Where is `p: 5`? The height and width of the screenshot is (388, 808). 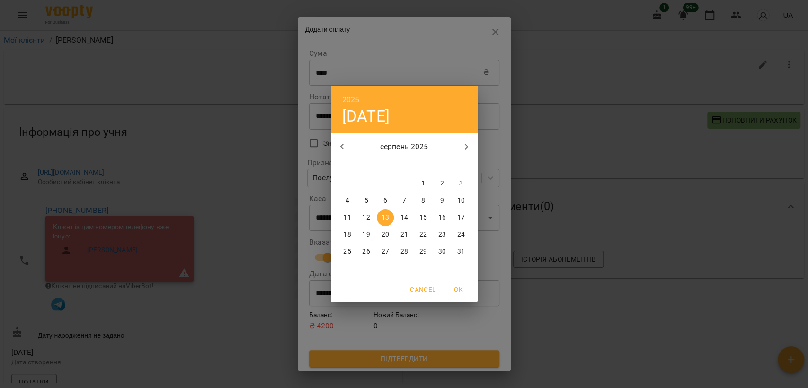
p: 5 is located at coordinates (366, 201).